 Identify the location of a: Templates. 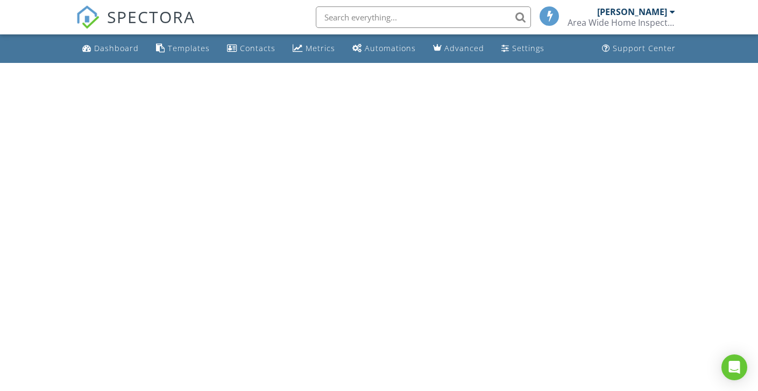
(183, 48).